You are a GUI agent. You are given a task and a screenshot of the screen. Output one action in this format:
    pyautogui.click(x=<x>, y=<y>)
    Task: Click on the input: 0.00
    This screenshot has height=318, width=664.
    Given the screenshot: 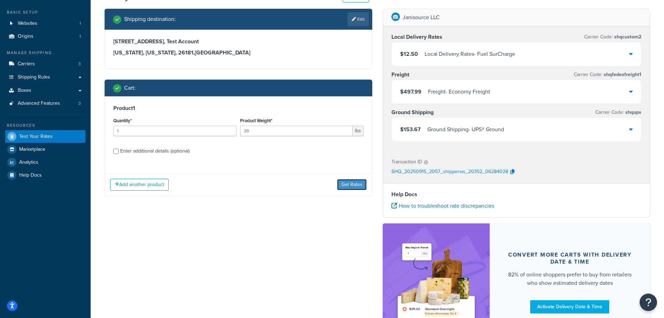 What is the action you would take?
    pyautogui.click(x=296, y=131)
    